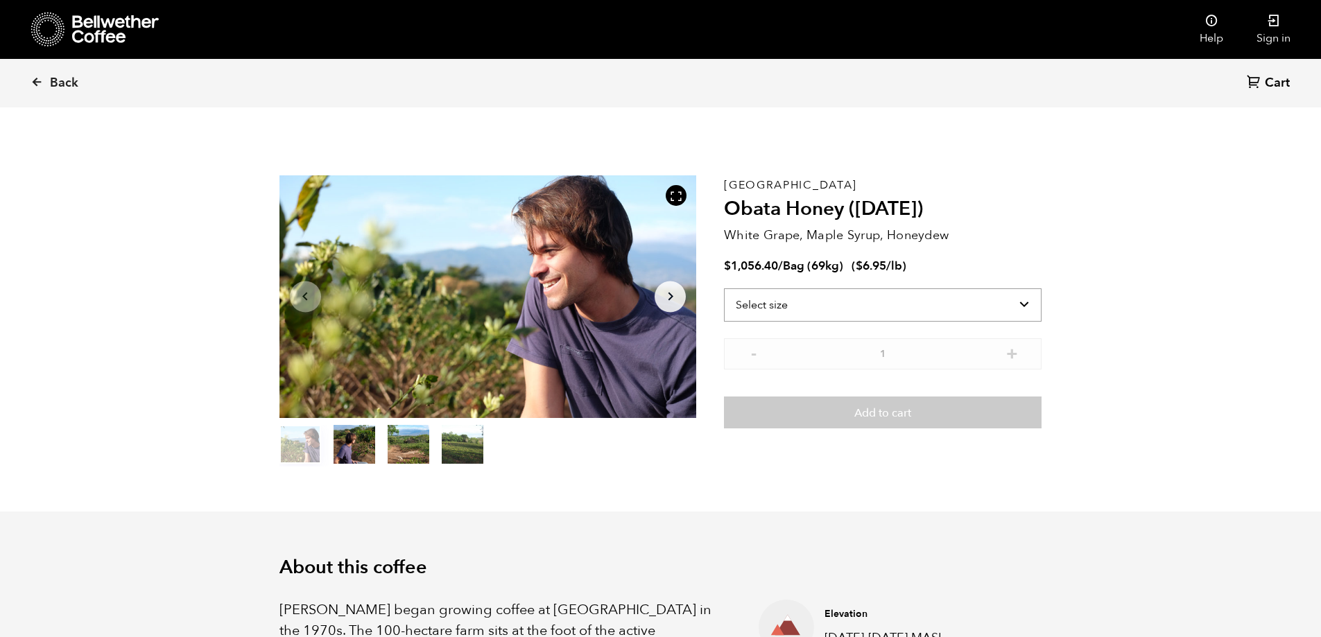 This screenshot has height=637, width=1321. I want to click on p: White Grape, Maple Syrup, Honeydew, so click(883, 235).